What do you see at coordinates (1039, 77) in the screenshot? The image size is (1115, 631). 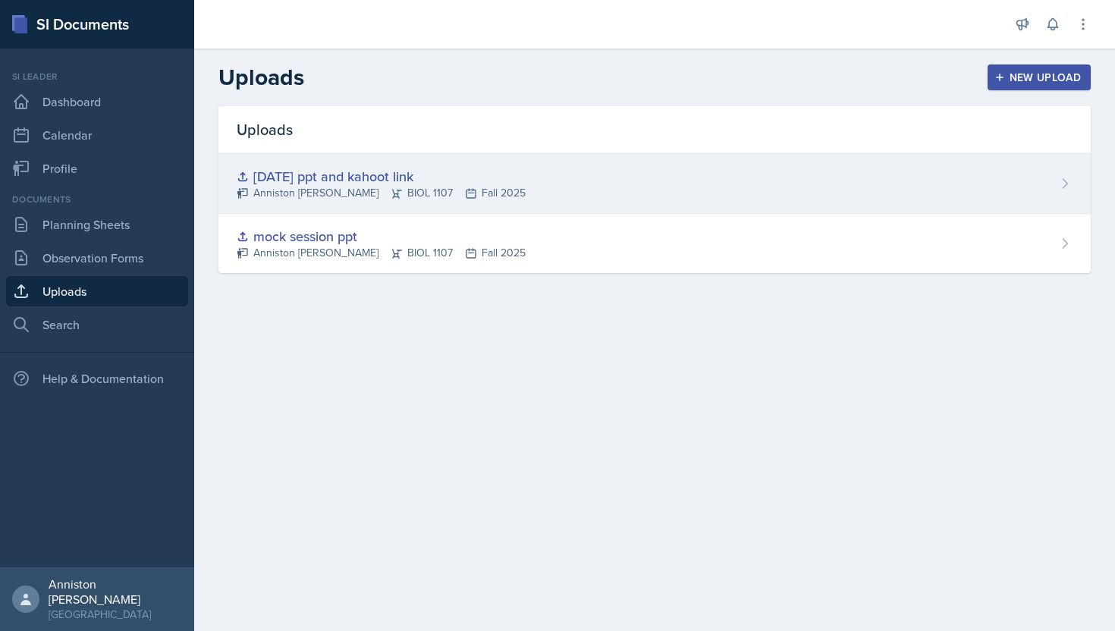 I see `div: New Upload` at bounding box center [1039, 77].